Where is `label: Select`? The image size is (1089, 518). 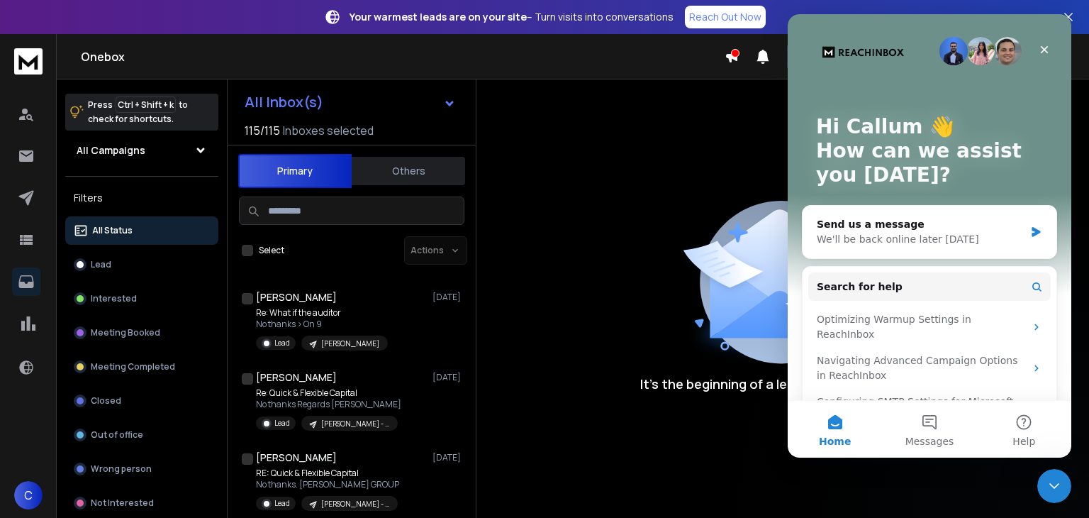
label: Select is located at coordinates (272, 250).